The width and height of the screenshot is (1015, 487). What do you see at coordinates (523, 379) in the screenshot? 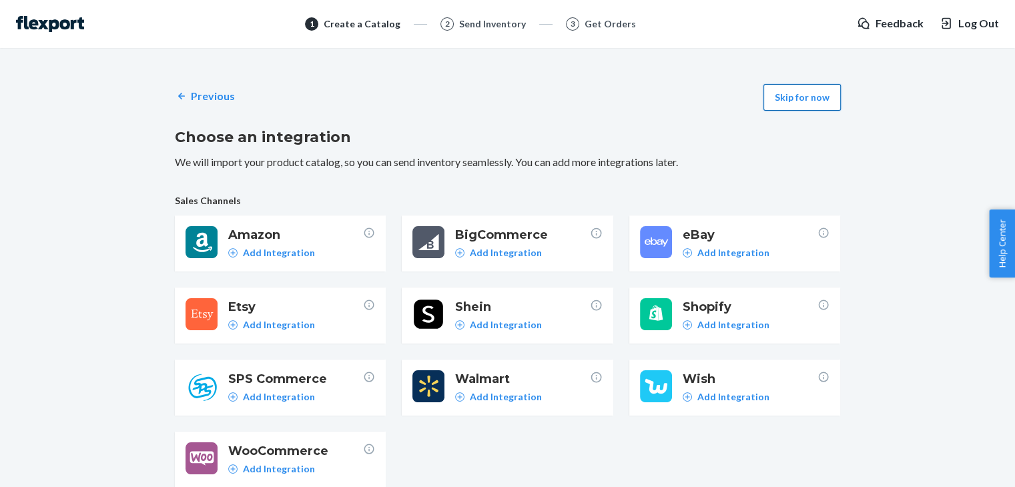
I see `span: Walmart` at bounding box center [523, 379].